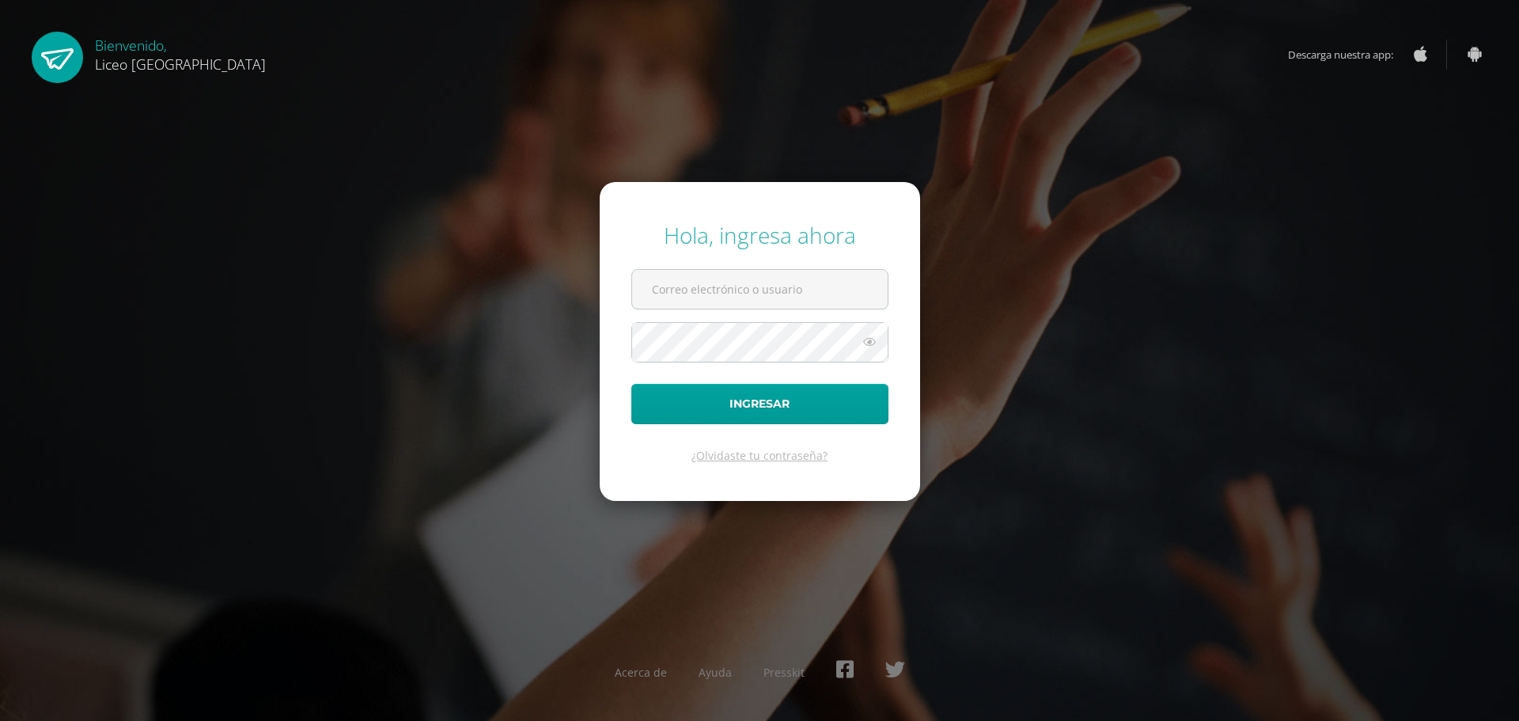 The width and height of the screenshot is (1519, 721). Describe the element at coordinates (759, 289) in the screenshot. I see `input: Correo electrónico o usuario` at that location.